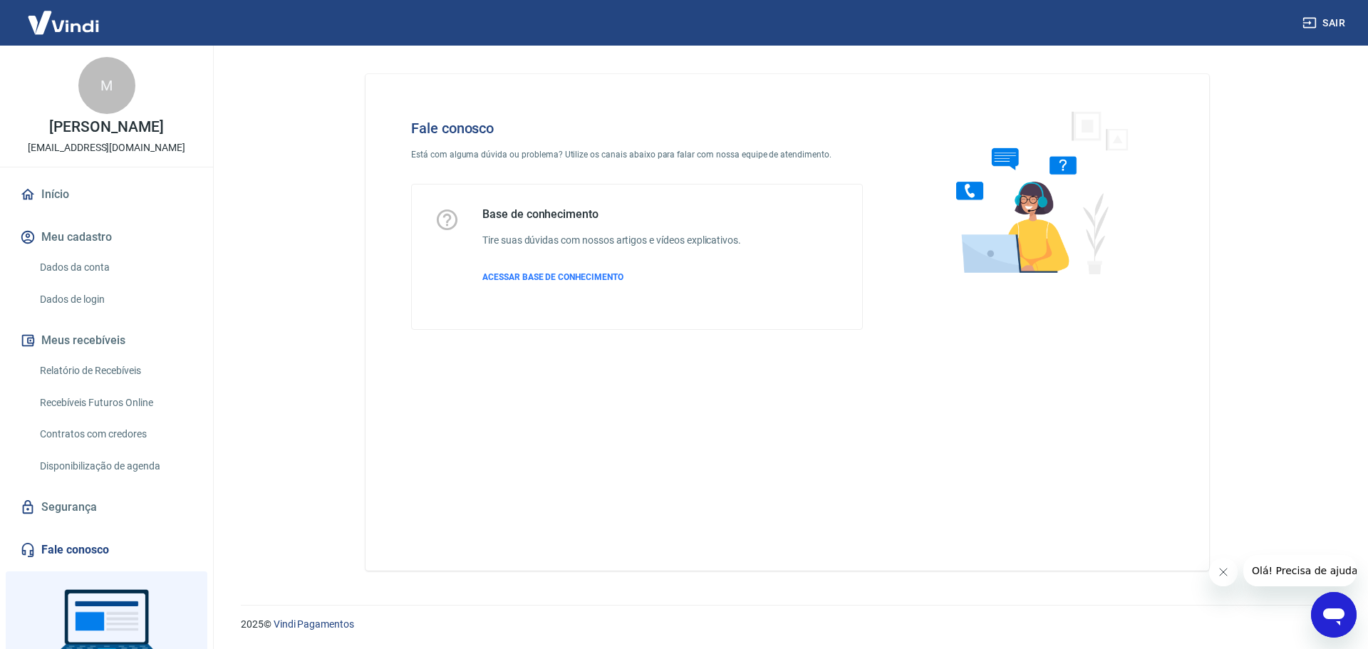 This screenshot has width=1368, height=649. What do you see at coordinates (115, 267) in the screenshot?
I see `a: Dados da conta` at bounding box center [115, 267].